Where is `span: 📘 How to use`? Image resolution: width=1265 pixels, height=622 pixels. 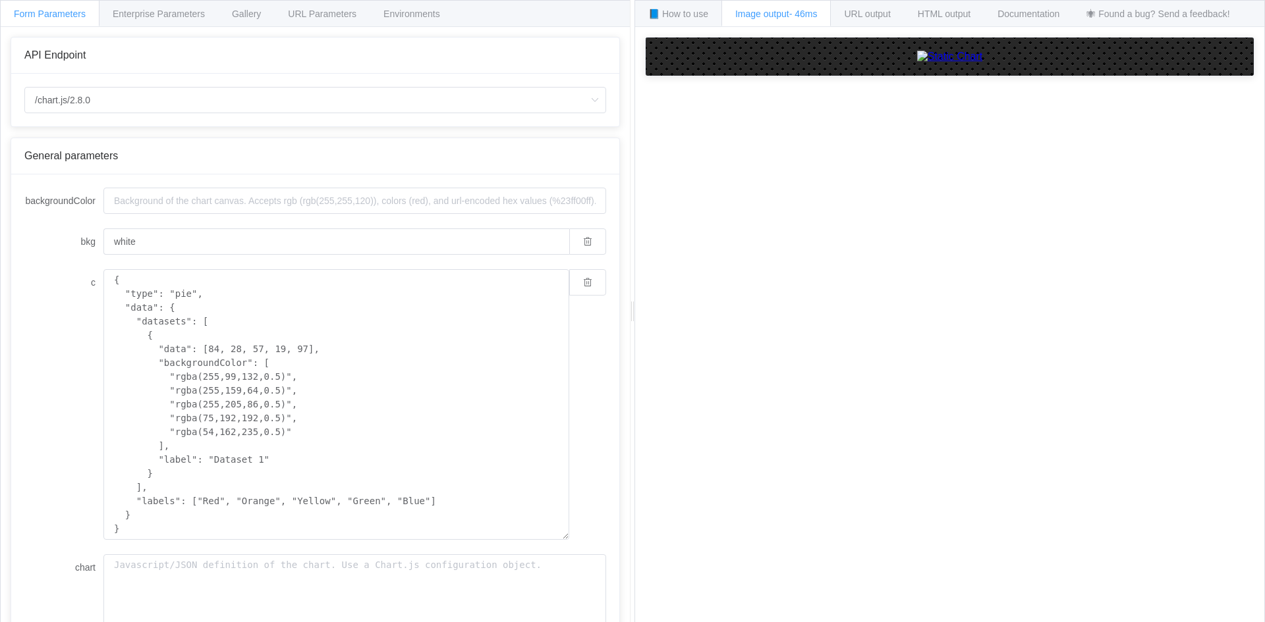
span: 📘 How to use is located at coordinates (678, 14).